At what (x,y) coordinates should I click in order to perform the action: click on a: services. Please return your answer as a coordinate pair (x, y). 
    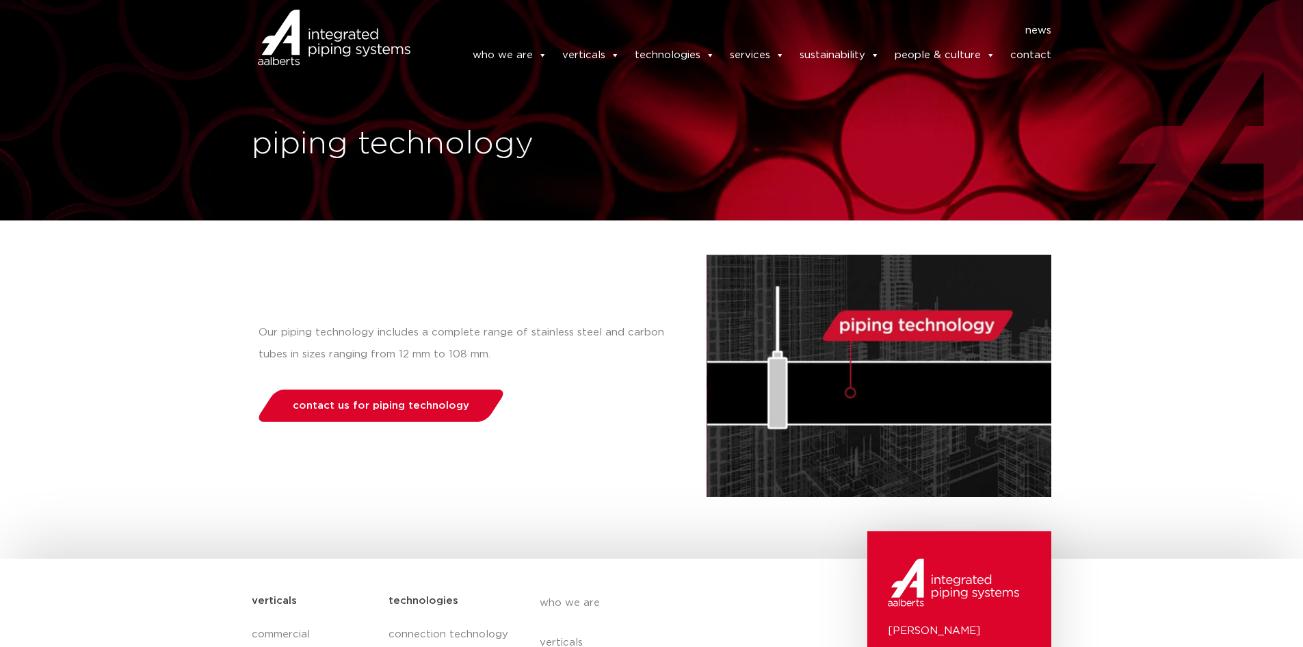
    Looking at the image, I should click on (757, 55).